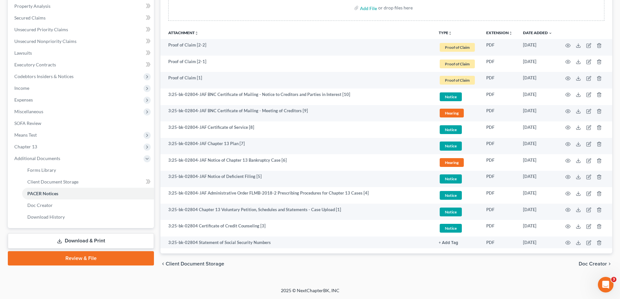  I want to click on td: 3:25-bk-02804-JAF BNC Certificate of Mailing - Meeting of Creditors [9], so click(297, 113).